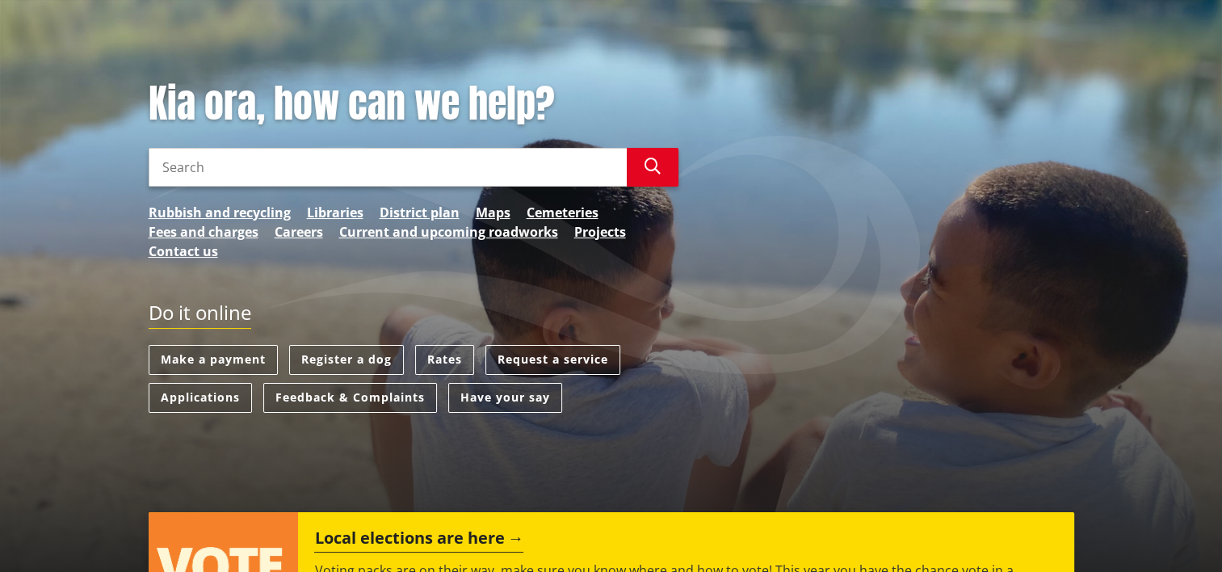 The width and height of the screenshot is (1222, 572). What do you see at coordinates (220, 212) in the screenshot?
I see `a: Rubbish and recycling` at bounding box center [220, 212].